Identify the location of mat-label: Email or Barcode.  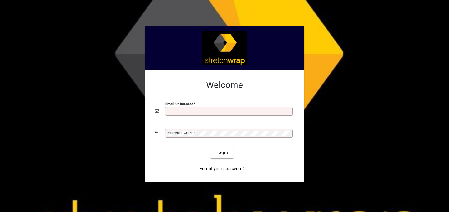
(179, 104).